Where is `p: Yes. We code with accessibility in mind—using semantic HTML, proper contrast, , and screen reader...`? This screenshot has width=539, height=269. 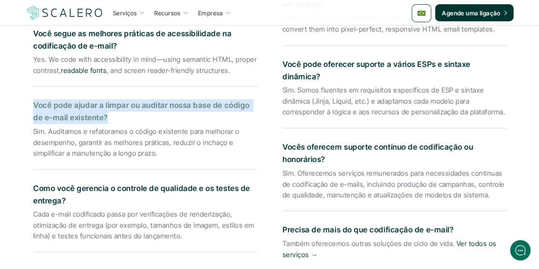
p: Yes. We code with accessibility in mind—using semantic HTML, proper contrast, , and screen reader... is located at coordinates (145, 65).